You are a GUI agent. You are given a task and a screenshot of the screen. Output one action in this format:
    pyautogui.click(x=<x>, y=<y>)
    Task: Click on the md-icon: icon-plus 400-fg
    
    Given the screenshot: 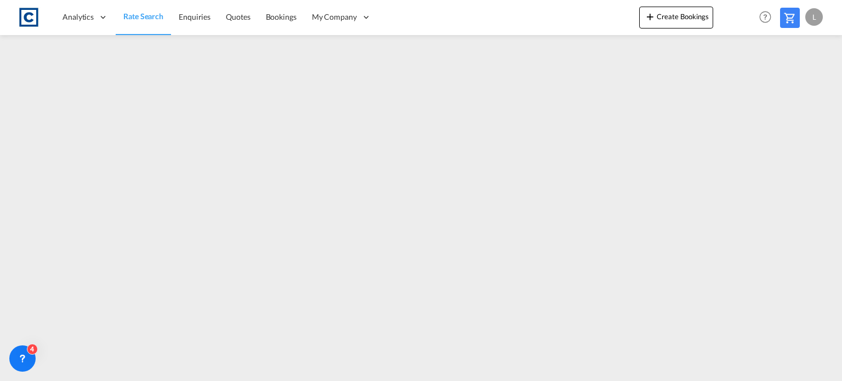 What is the action you would take?
    pyautogui.click(x=650, y=16)
    